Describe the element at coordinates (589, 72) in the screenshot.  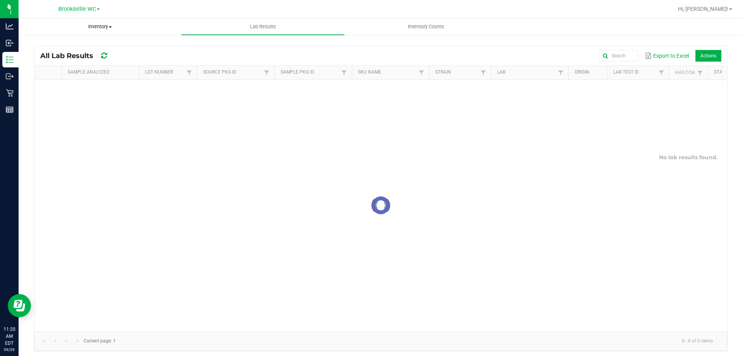
I see `a: OriginSortable` at that location.